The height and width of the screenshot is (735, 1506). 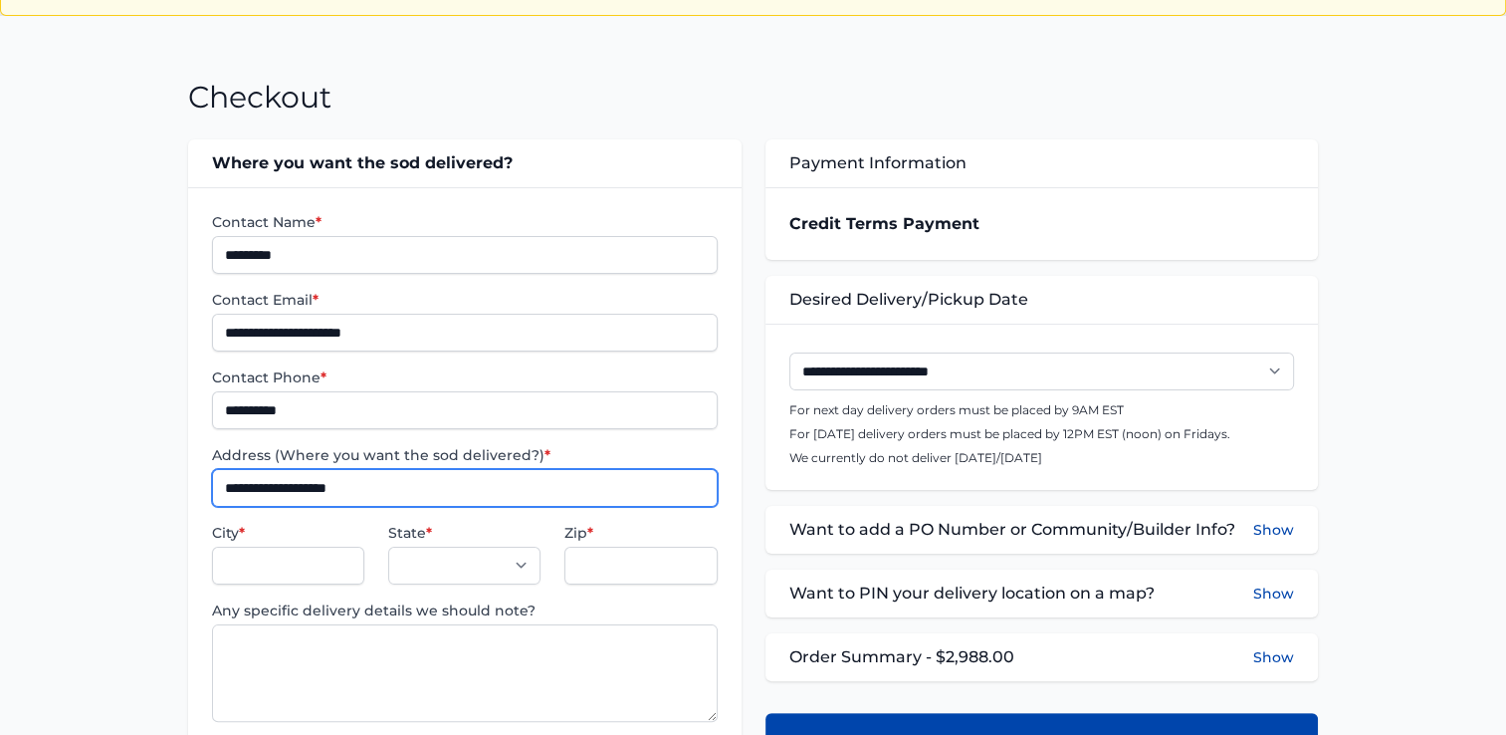 What do you see at coordinates (464, 300) in the screenshot?
I see `label: Contact Email` at bounding box center [464, 300].